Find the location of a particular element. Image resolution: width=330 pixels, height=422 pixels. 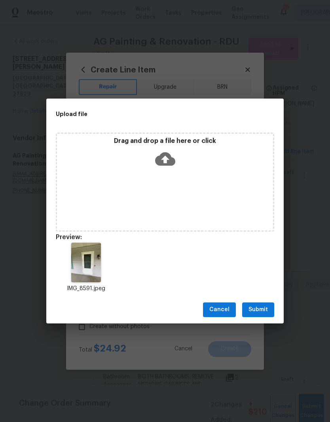

p: Drag and drop a file here or click is located at coordinates (165, 141).